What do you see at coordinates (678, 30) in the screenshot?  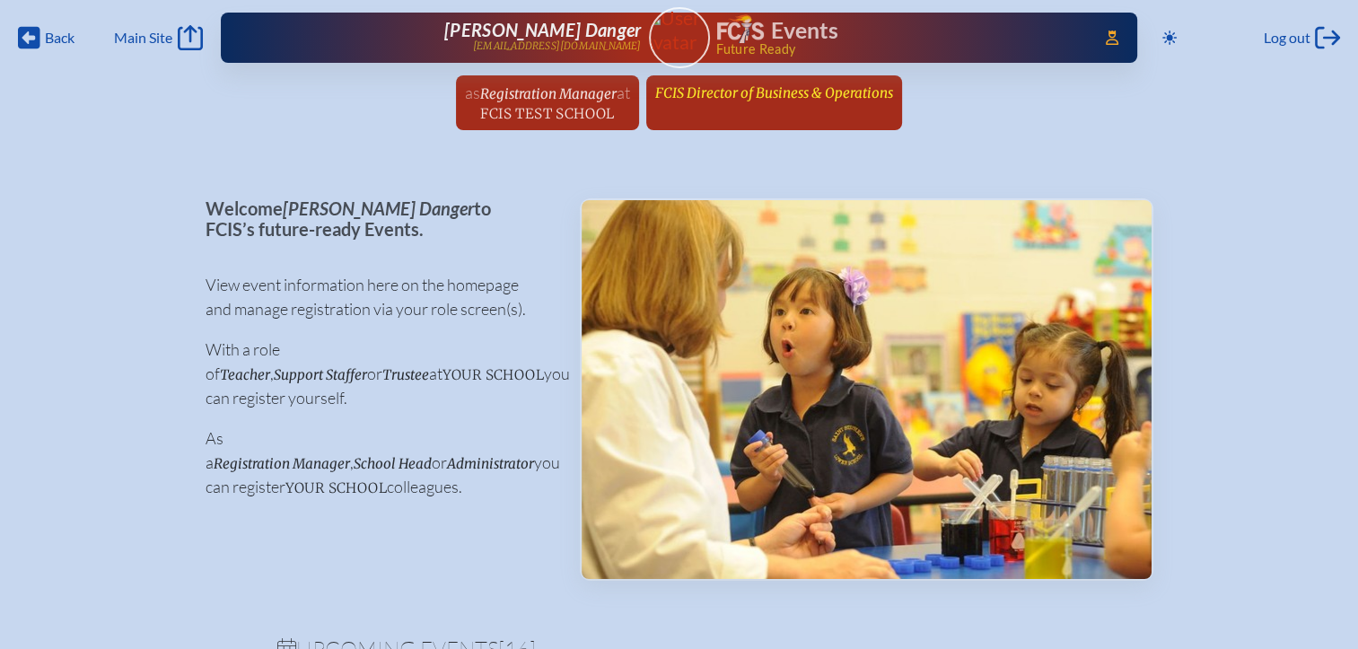 I see `img: User Avatar` at bounding box center [678, 30].